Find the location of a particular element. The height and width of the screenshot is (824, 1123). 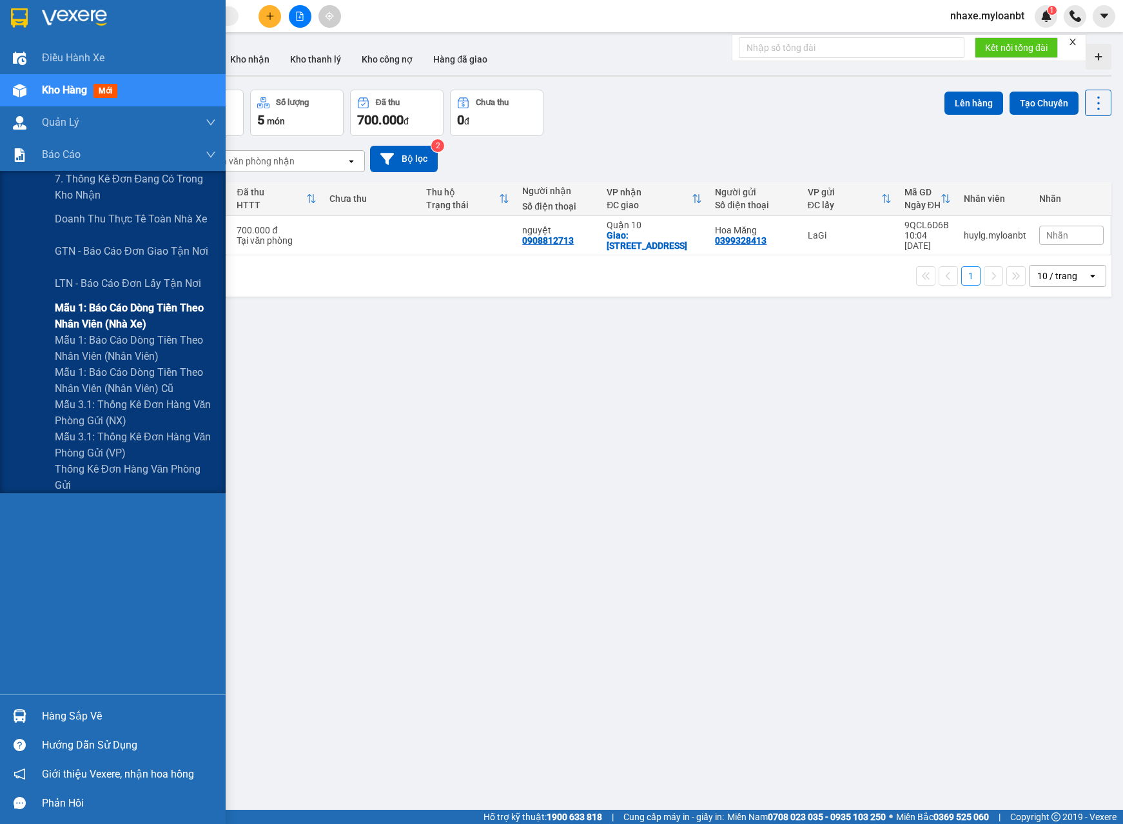

span: aim is located at coordinates (329, 16).